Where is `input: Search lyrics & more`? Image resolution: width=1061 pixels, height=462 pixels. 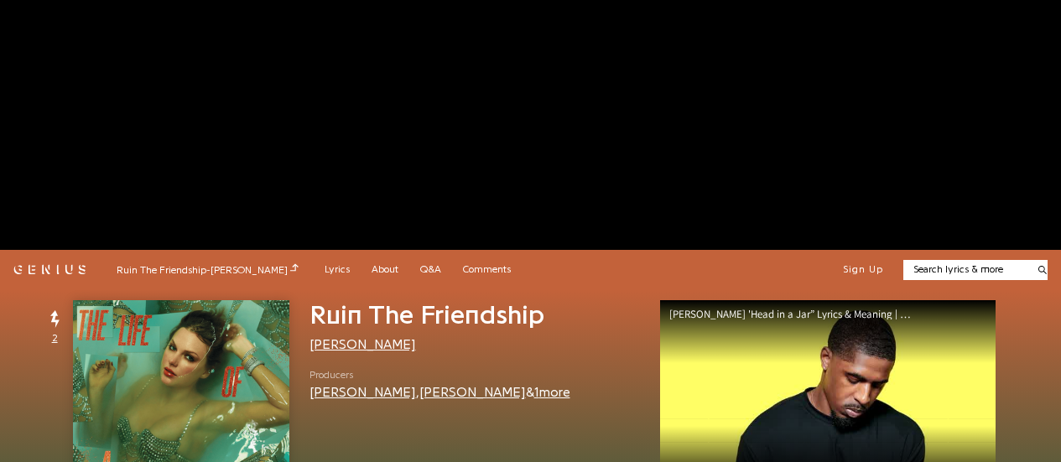
input: Search lyrics & more is located at coordinates (965, 269).